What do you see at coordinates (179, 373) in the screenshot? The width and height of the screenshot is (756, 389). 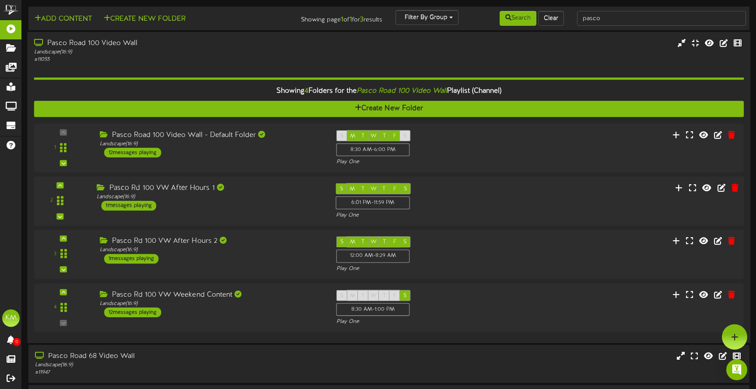 I see `div: # 11947` at bounding box center [179, 373].